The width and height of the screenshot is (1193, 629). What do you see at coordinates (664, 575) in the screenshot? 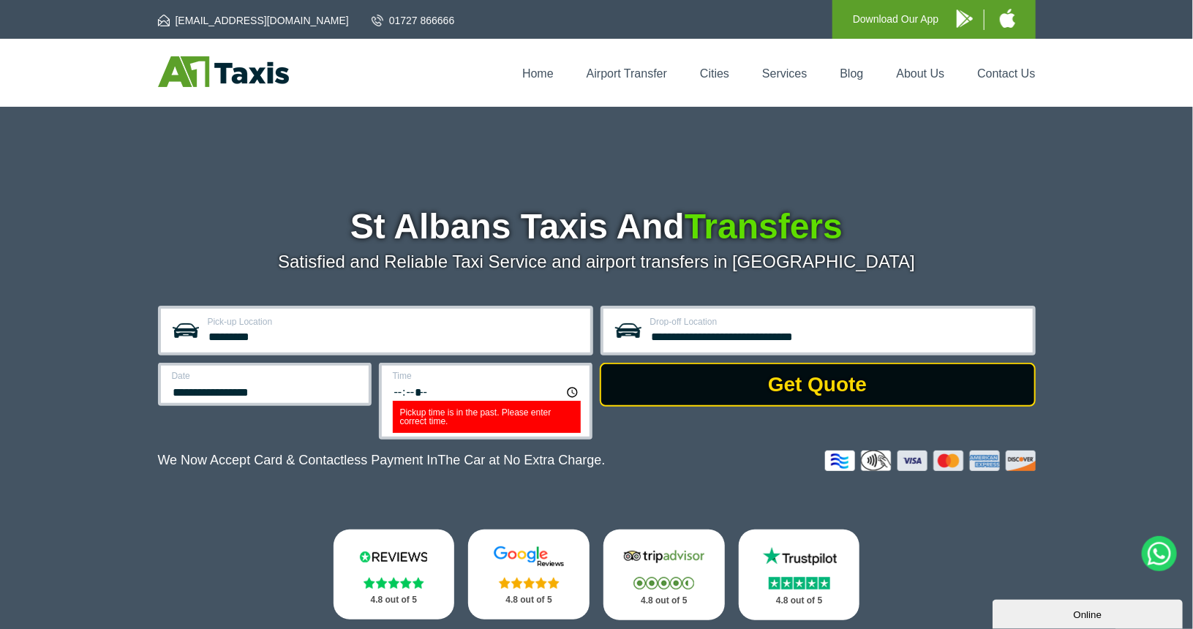
I see `a: Tripadvisor Stars 4.8 out of 5` at bounding box center [664, 575].